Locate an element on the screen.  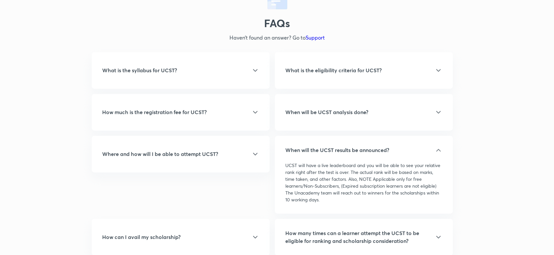
a: Support is located at coordinates (315, 37).